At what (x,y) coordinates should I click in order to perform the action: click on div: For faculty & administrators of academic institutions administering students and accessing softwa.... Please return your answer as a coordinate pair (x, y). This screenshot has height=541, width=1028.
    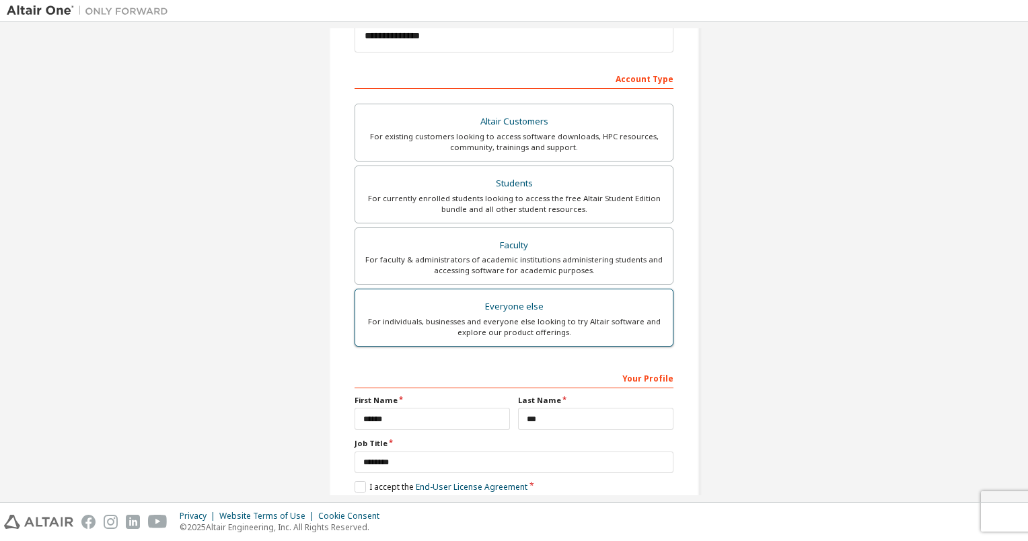
    Looking at the image, I should click on (514, 265).